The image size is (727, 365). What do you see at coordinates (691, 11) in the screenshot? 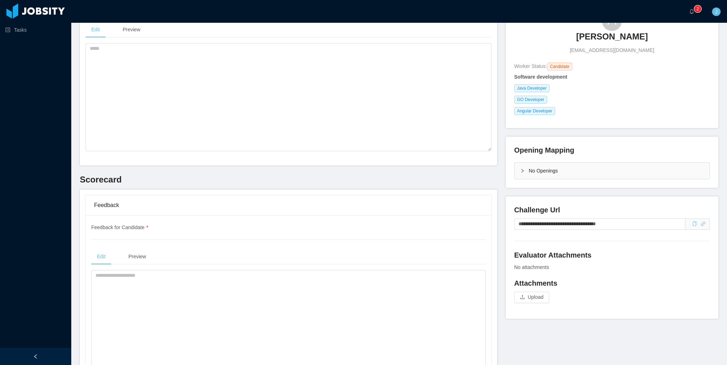
I see `i: icon: bell` at bounding box center [691, 11].